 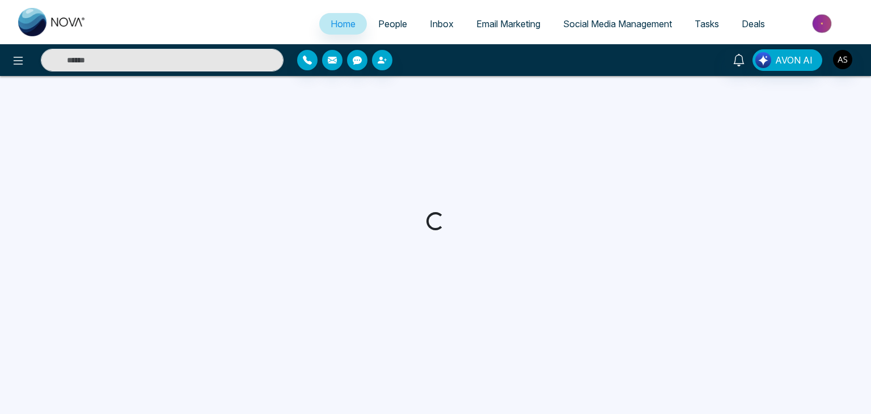 What do you see at coordinates (508, 24) in the screenshot?
I see `span: Email Marketing` at bounding box center [508, 24].